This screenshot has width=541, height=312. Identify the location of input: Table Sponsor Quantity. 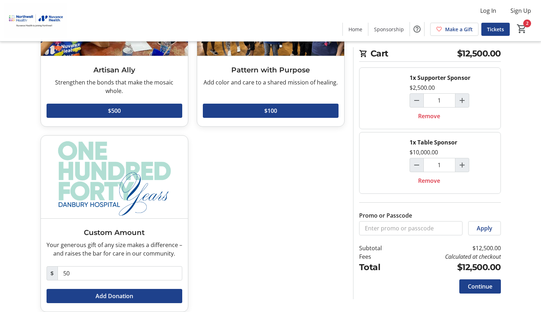
(439, 165).